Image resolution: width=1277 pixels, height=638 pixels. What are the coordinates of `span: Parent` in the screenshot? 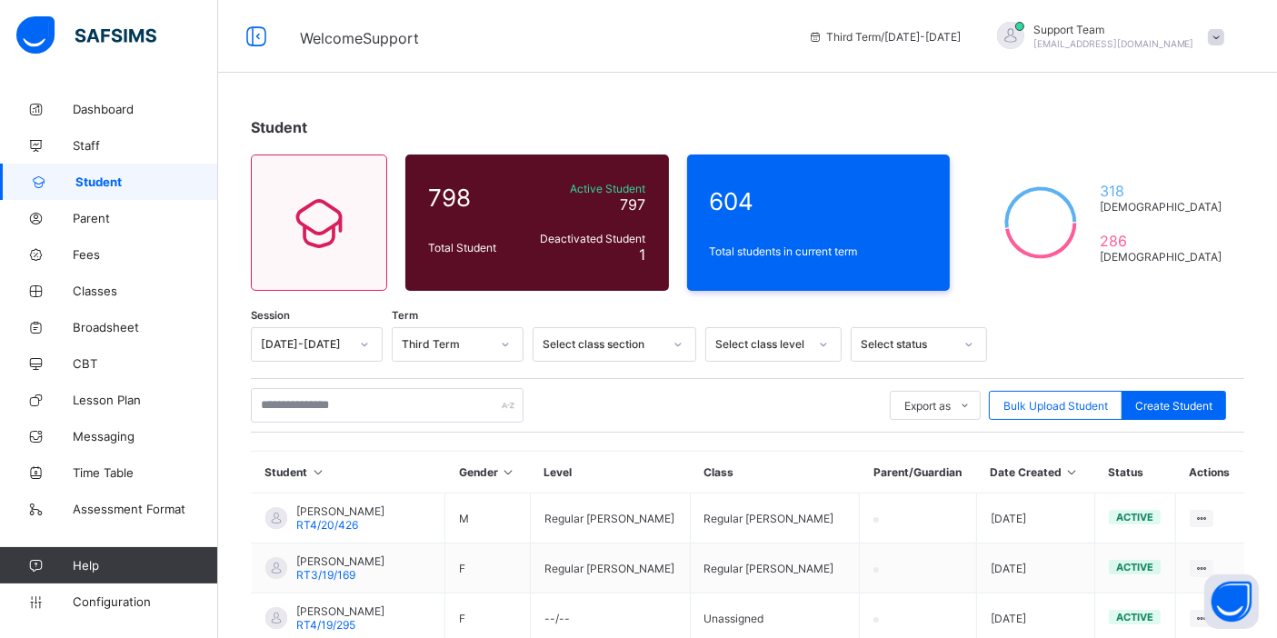 It's located at (145, 218).